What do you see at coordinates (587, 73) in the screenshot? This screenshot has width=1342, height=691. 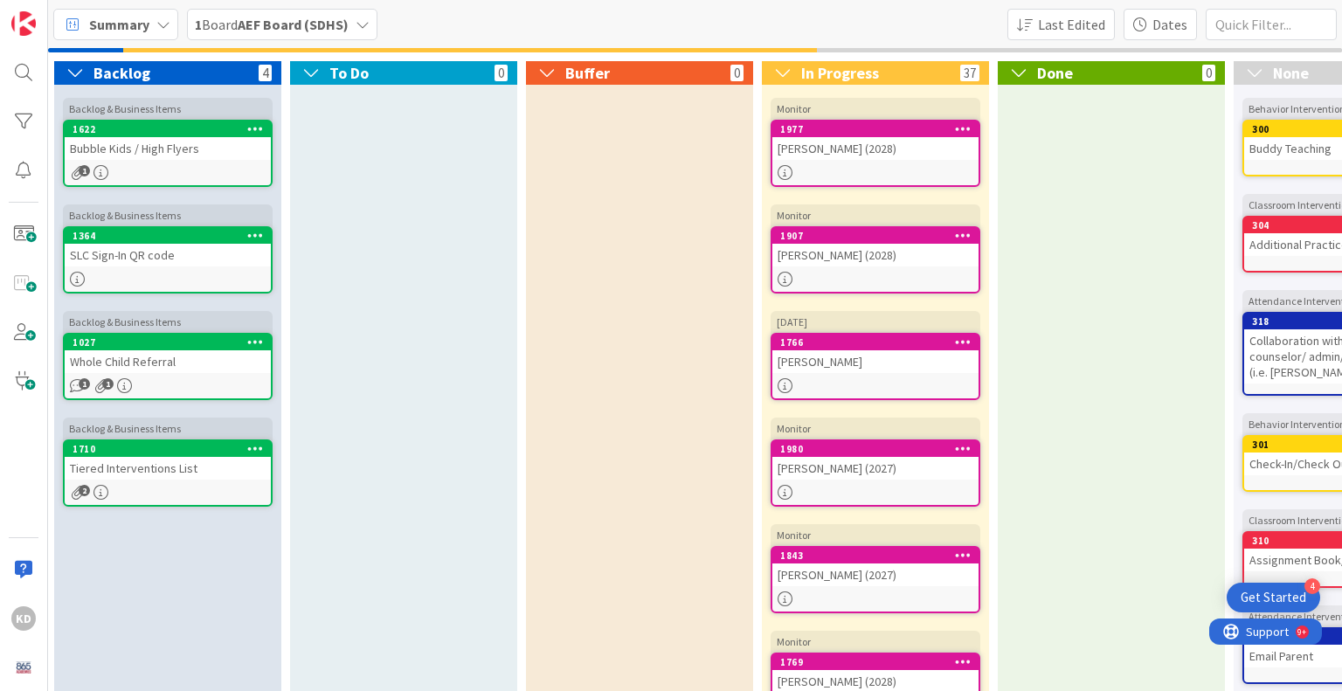 I see `span: Buffer` at bounding box center [587, 73].